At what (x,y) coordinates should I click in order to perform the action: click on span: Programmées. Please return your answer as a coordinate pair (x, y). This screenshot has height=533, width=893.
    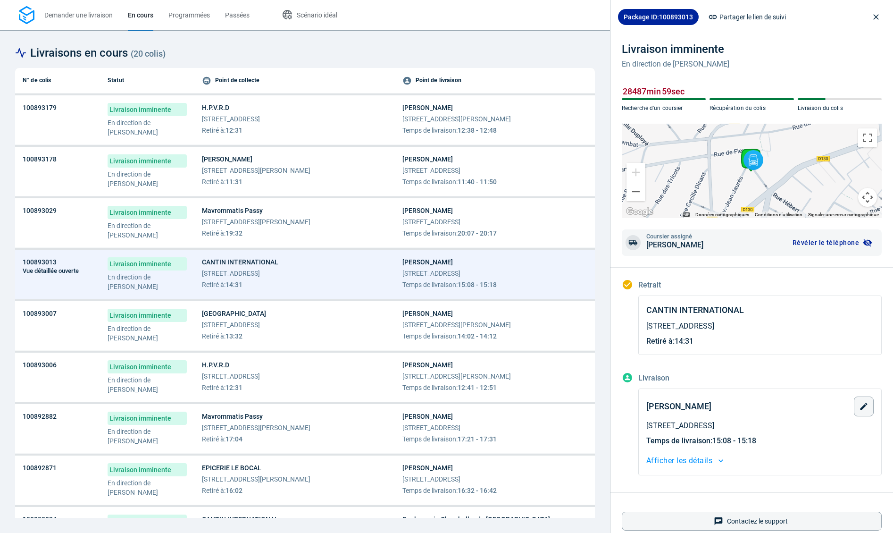
    Looking at the image, I should click on (189, 15).